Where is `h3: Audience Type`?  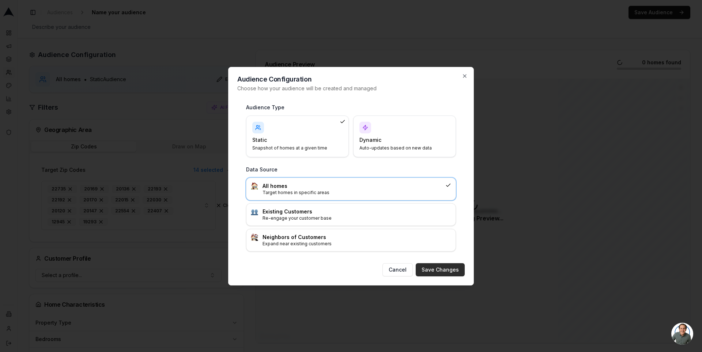 h3: Audience Type is located at coordinates (351, 108).